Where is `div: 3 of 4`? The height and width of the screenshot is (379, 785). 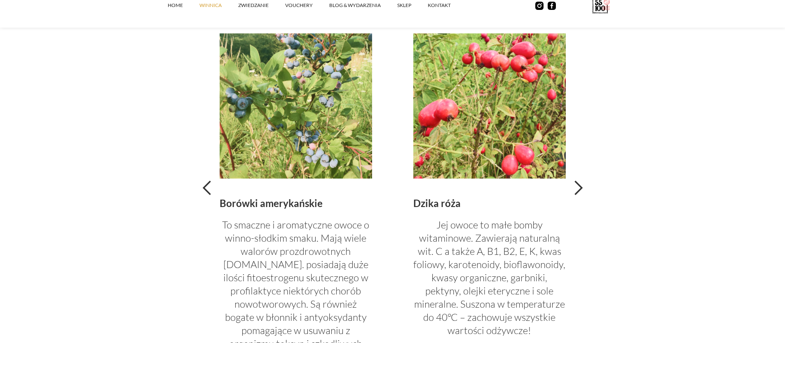 div: 3 of 4 is located at coordinates (296, 188).